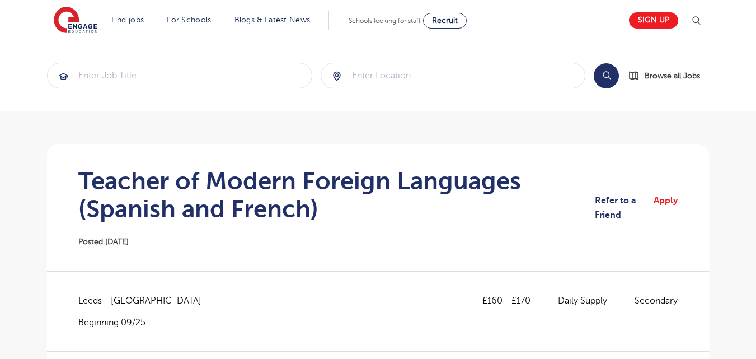  What do you see at coordinates (620, 208) in the screenshot?
I see `a: Refer to a Friend` at bounding box center [620, 208].